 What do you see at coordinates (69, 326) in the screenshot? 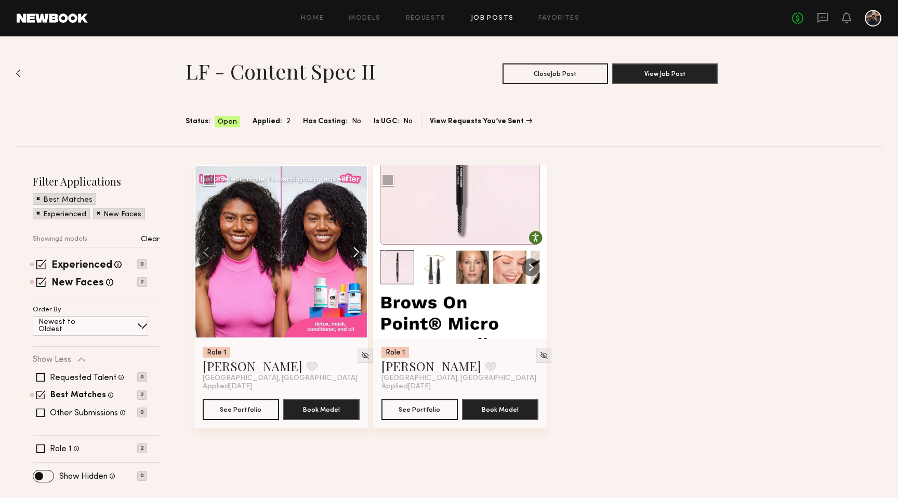
I see `p: Newest to Oldest` at bounding box center [69, 326].